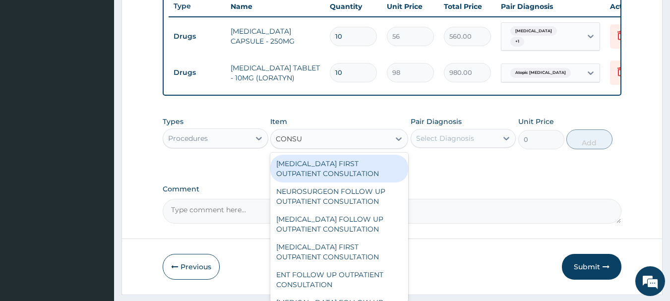 This screenshot has height=301, width=670. What do you see at coordinates (339, 280) in the screenshot?
I see `div: ENT FOLLOW UP OUTPATIENT CONSULTATION` at bounding box center [339, 280].